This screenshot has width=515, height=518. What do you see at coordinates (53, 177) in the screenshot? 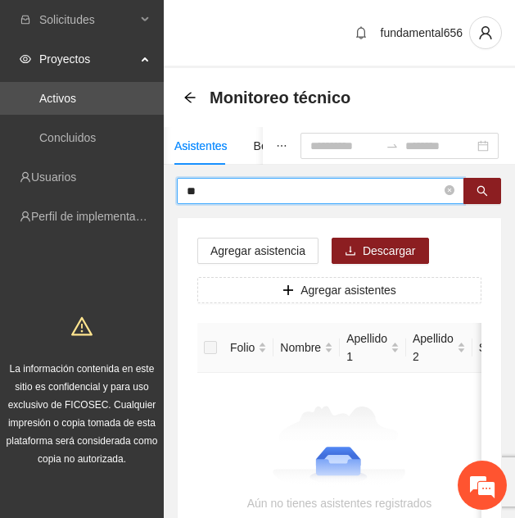
I see `a: Usuarios` at bounding box center [53, 177].